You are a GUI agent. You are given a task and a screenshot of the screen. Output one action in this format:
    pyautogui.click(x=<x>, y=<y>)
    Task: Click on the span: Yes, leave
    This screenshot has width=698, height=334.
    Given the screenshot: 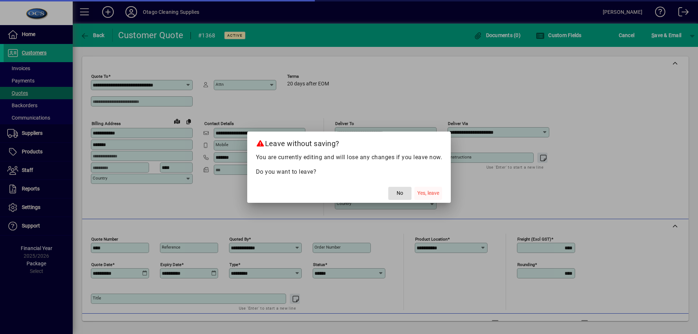 What is the action you would take?
    pyautogui.click(x=428, y=193)
    